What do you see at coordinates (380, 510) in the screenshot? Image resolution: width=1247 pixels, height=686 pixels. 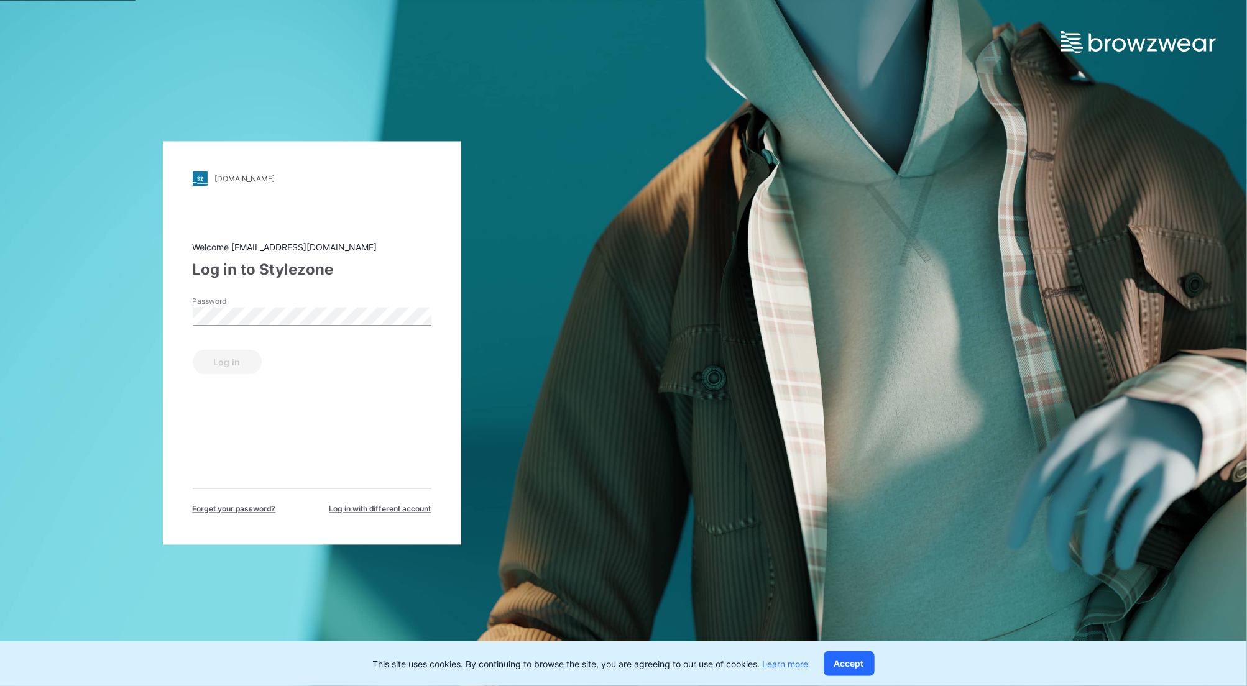 I see `span: Log in with different account` at bounding box center [380, 510].